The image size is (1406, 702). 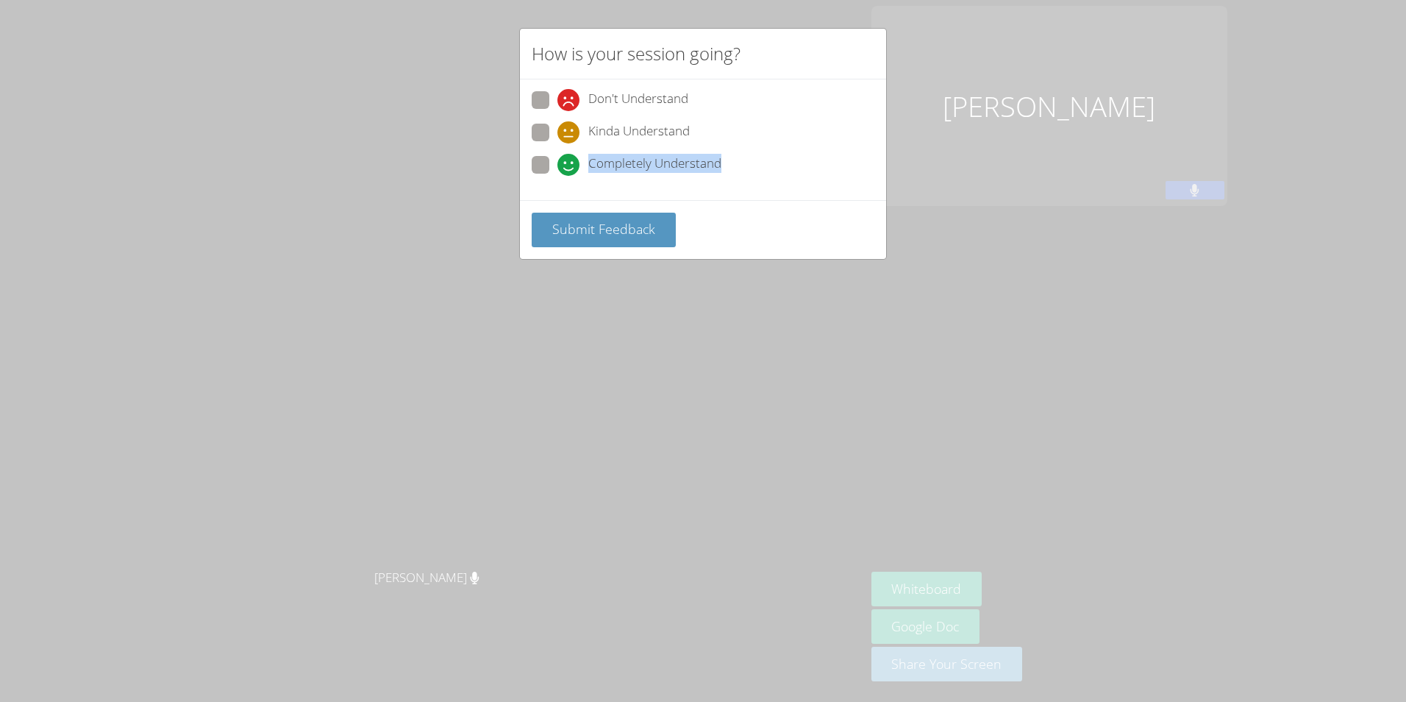 I want to click on span: Don't Understand, so click(x=638, y=100).